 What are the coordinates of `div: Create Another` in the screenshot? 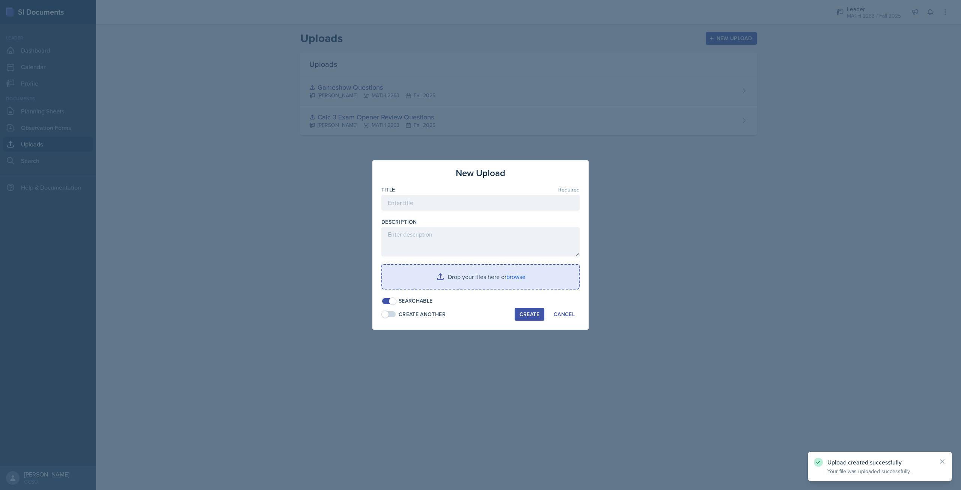 It's located at (422, 314).